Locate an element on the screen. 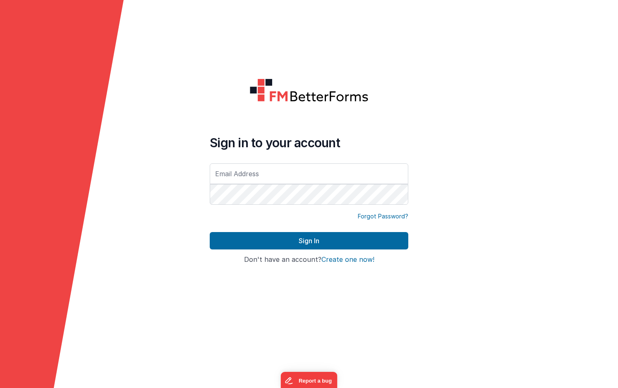 The image size is (618, 388). button: Create one now! is located at coordinates (348, 260).